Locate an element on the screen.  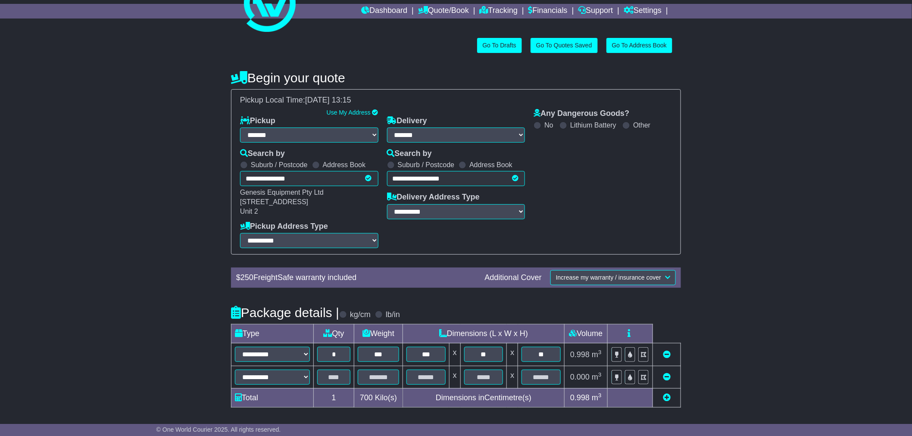
label: No is located at coordinates (549, 125).